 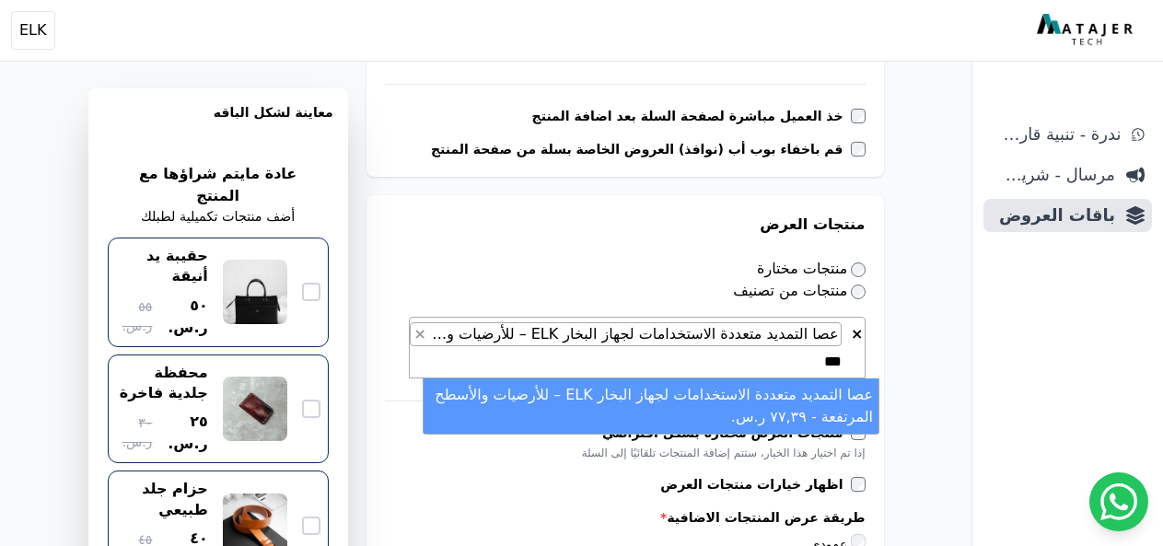 I want to click on li: عصا التمديد متعددة الاستخدامات لجهاز البخار ELK – للأرضيات والأسطح المرتفعة - ٧٧,۳٩ ر.س., so click(x=651, y=406).